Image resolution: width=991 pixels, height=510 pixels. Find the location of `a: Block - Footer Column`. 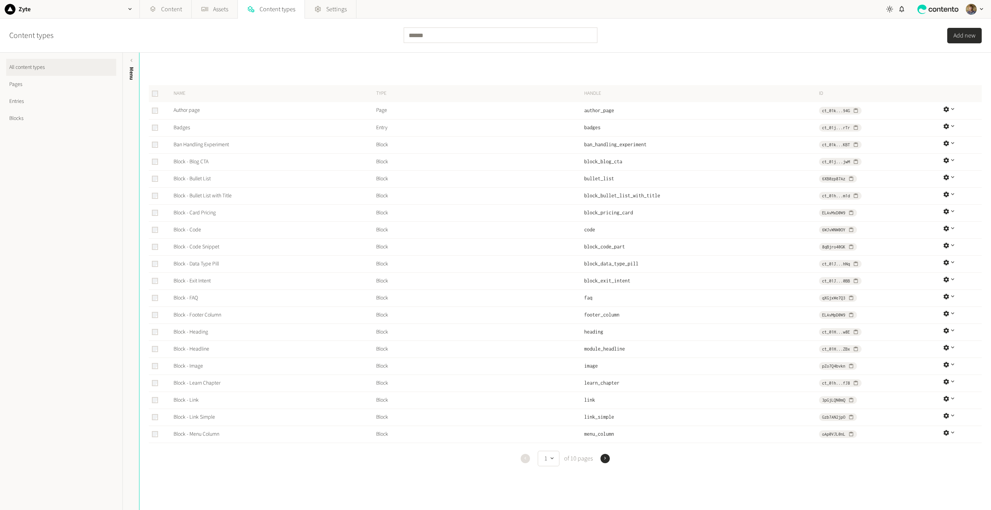

a: Block - Footer Column is located at coordinates (197, 315).